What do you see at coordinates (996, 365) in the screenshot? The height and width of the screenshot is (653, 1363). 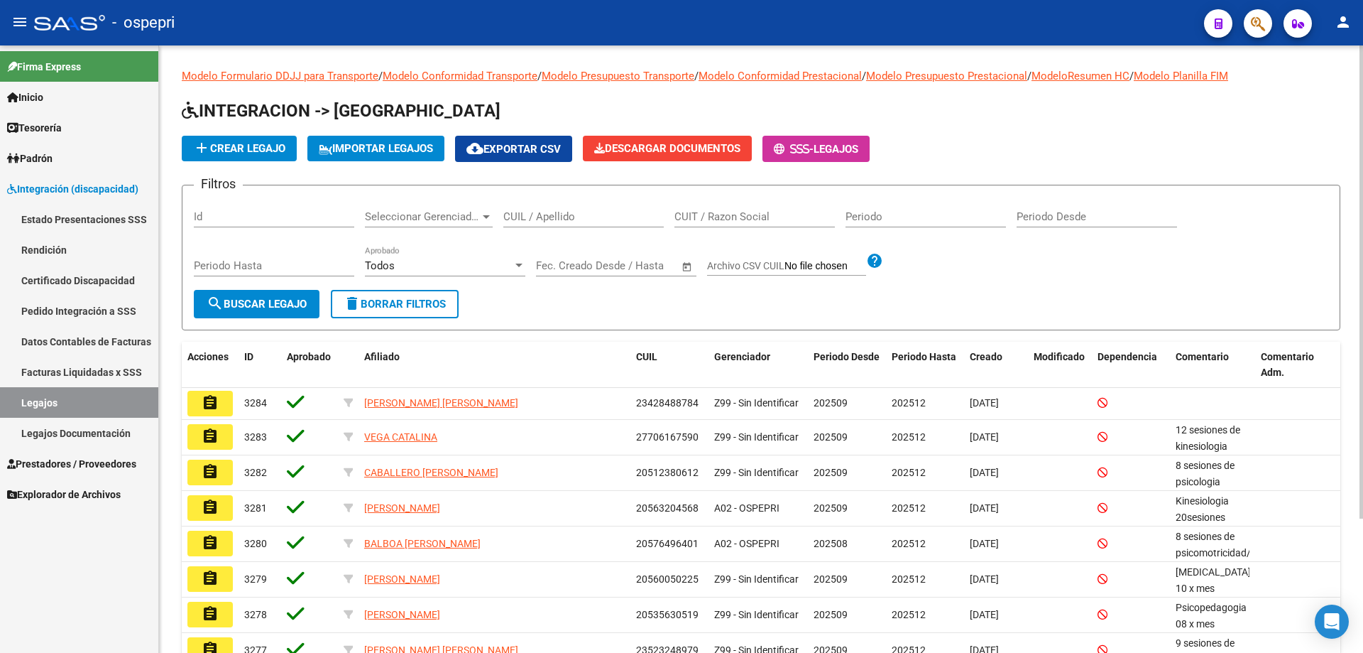 I see `datatable-header-cell: Creado` at bounding box center [996, 365].